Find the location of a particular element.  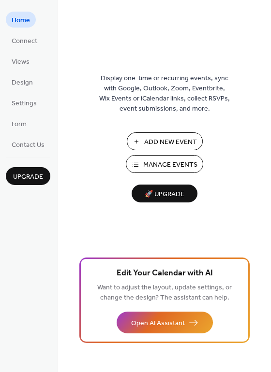

span: Upgrade is located at coordinates (28, 177).